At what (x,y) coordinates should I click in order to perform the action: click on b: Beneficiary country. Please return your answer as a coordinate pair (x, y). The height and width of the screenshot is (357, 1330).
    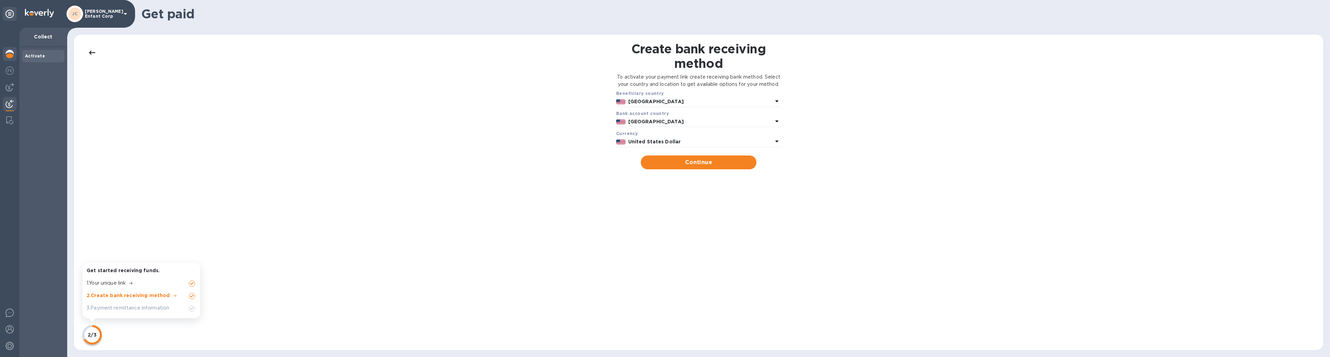
    Looking at the image, I should click on (640, 93).